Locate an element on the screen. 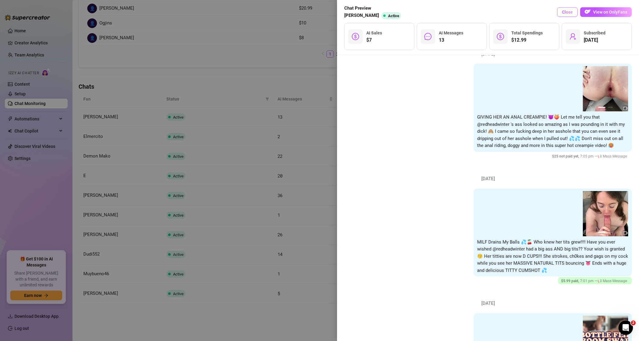 The height and width of the screenshot is (341, 639). span: $ 25 not paid yet , is located at coordinates (566, 156).